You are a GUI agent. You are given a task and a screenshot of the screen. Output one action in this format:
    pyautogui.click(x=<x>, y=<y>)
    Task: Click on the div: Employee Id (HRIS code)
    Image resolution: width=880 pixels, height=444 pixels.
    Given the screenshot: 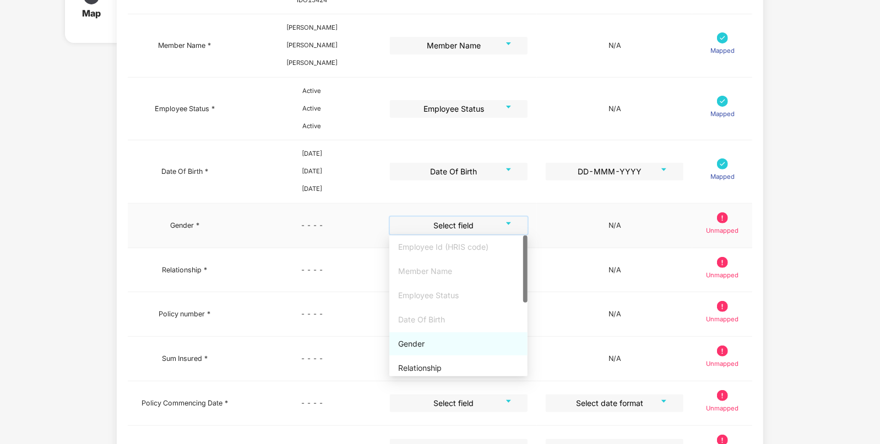 What is the action you would take?
    pyautogui.click(x=458, y=247)
    